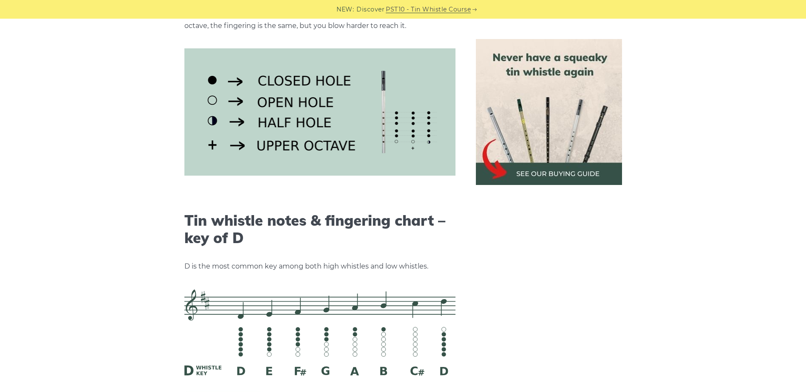 This screenshot has height=392, width=806. Describe the element at coordinates (320, 333) in the screenshot. I see `img: D Whistle Fingering Chart And Notes` at that location.